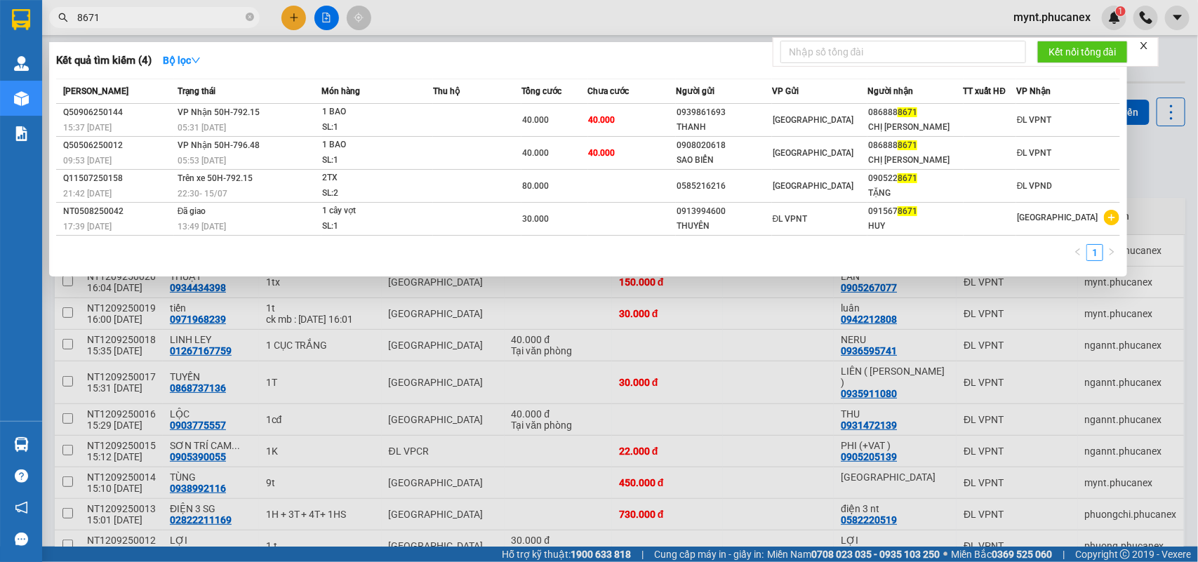  What do you see at coordinates (375, 178) in the screenshot?
I see `div: 2TX` at bounding box center [375, 178].